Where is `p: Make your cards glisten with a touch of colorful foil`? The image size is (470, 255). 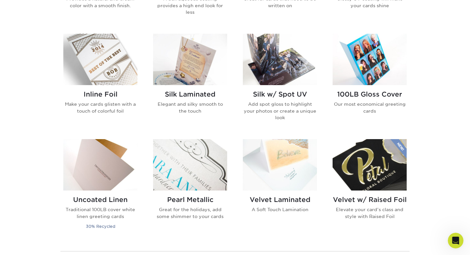
p: Make your cards glisten with a touch of colorful foil is located at coordinates (100, 107).